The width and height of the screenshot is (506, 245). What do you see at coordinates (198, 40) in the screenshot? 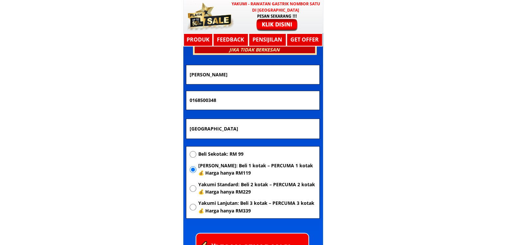
I see `h3: Produk` at bounding box center [198, 40].